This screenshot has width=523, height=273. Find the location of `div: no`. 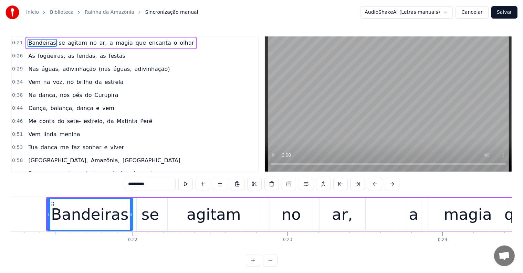

div: no is located at coordinates (291, 215).